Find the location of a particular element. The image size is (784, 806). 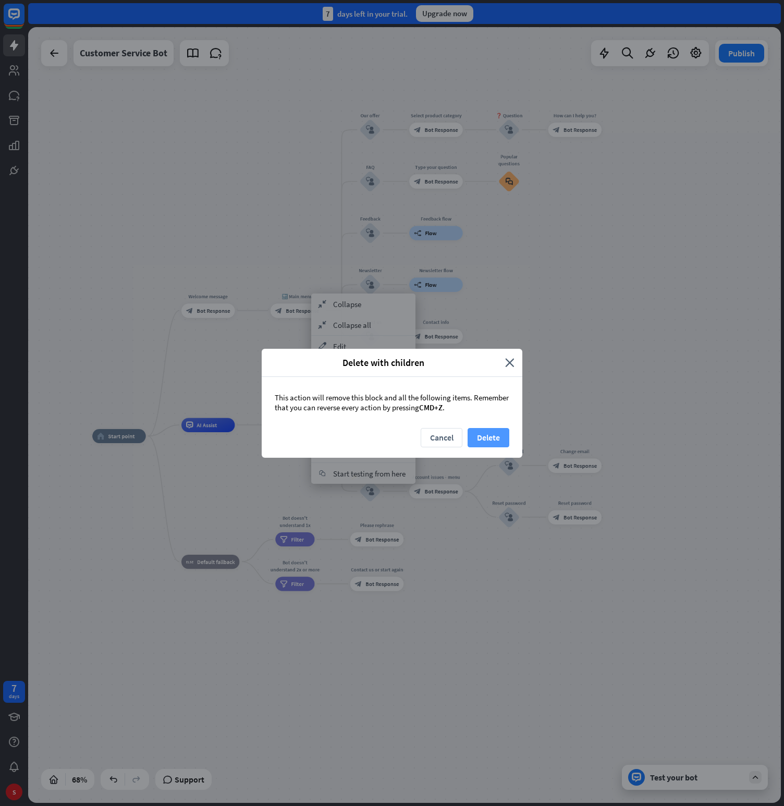

button: Open LiveChat chat widget is located at coordinates (24, 20).